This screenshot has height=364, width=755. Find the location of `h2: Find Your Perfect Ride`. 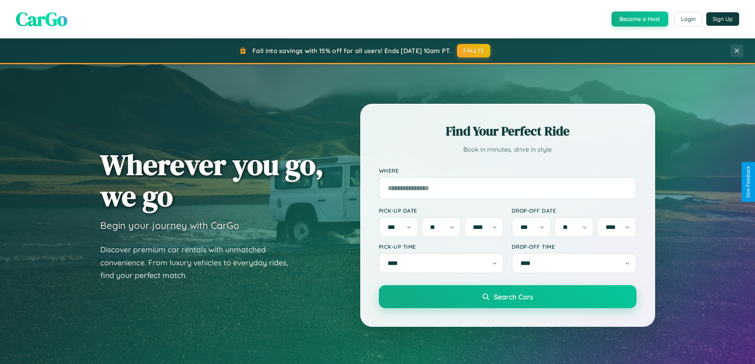

h2: Find Your Perfect Ride is located at coordinates (508, 131).